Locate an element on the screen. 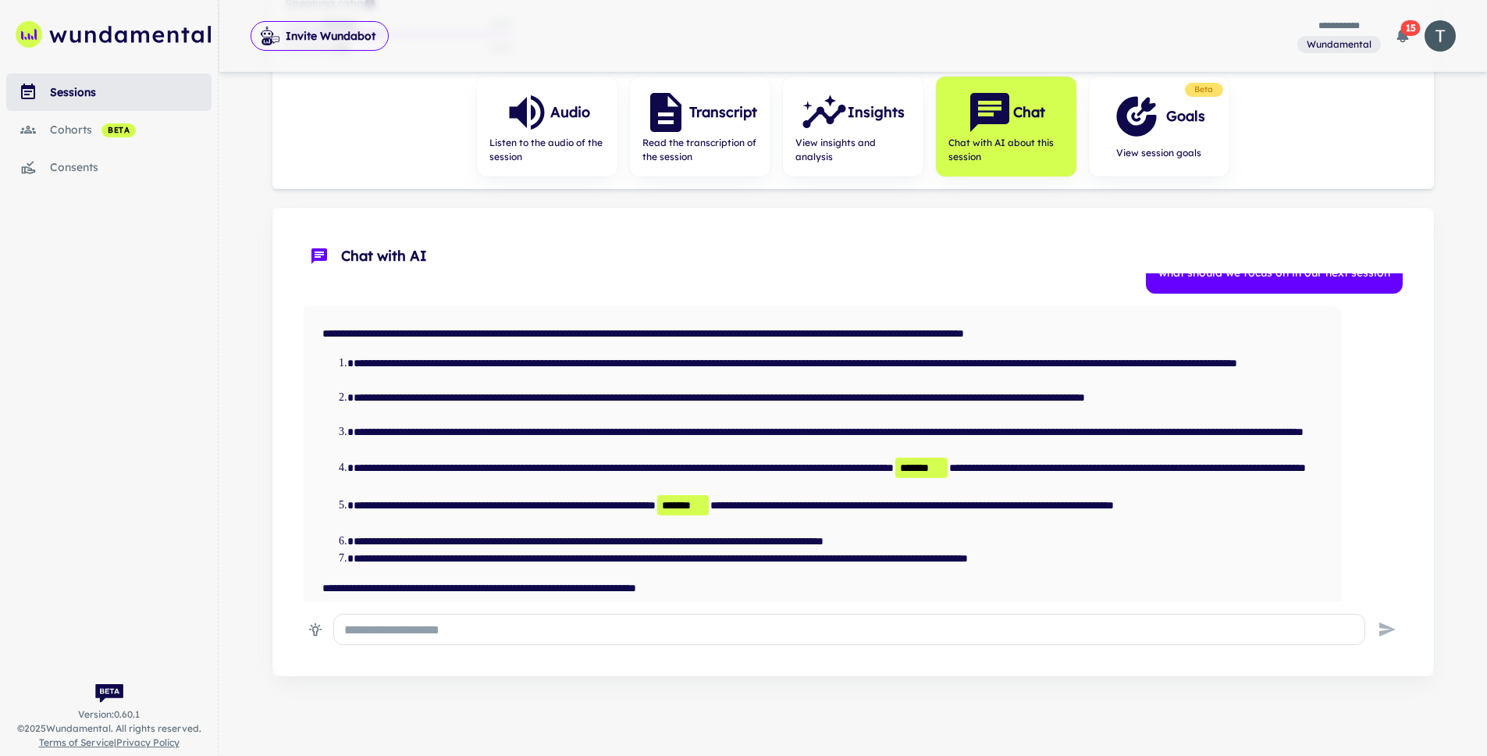 This screenshot has width=1487, height=756. span: Wundamental is located at coordinates (1339, 44).